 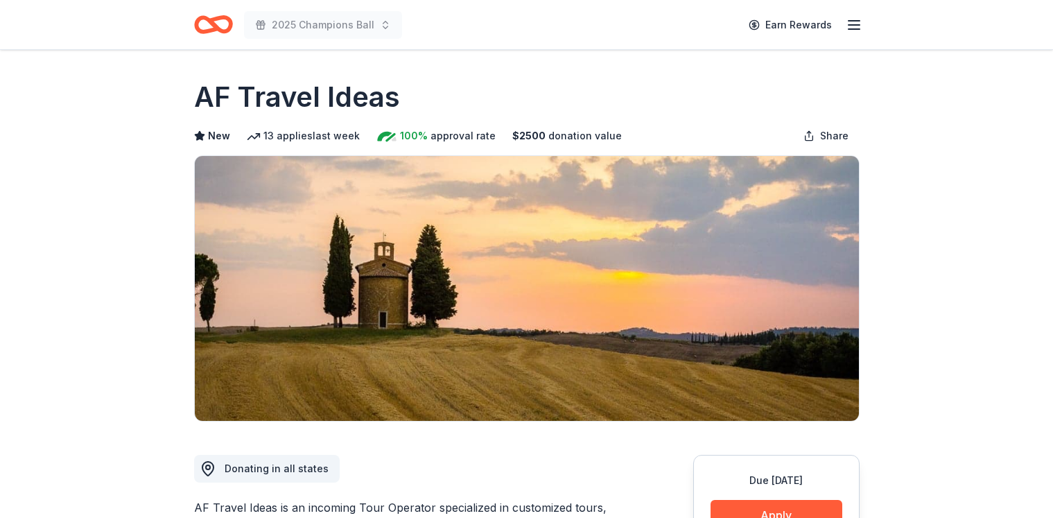 I want to click on span: New, so click(x=219, y=136).